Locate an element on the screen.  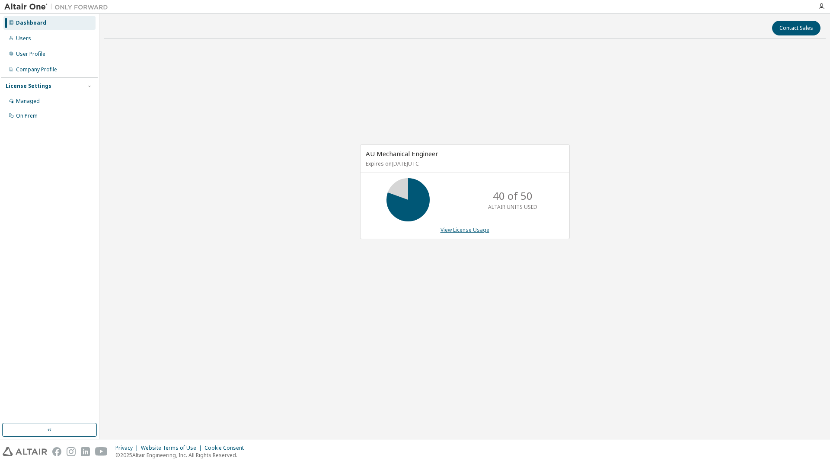
img: linkedin.svg is located at coordinates (85, 451).